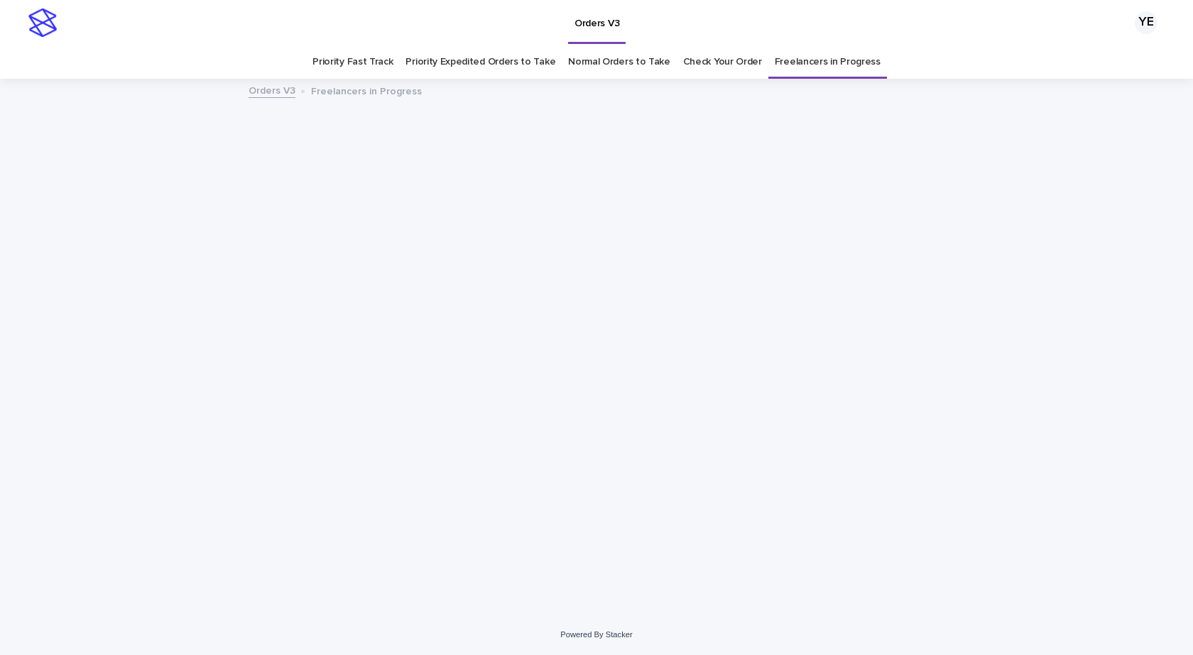 This screenshot has width=1193, height=655. I want to click on a: Normal Orders to Take, so click(619, 62).